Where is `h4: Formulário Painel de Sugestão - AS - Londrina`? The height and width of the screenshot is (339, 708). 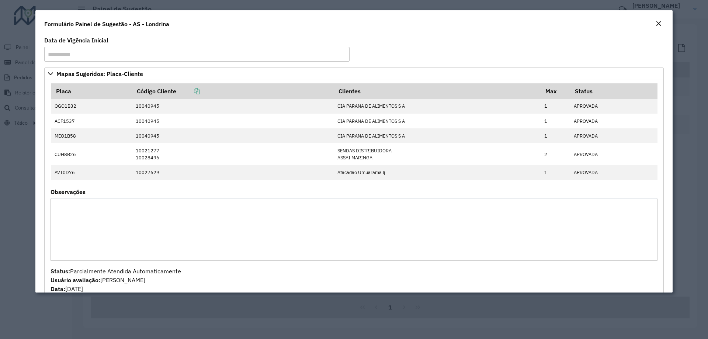 h4: Formulário Painel de Sugestão - AS - Londrina is located at coordinates (107, 24).